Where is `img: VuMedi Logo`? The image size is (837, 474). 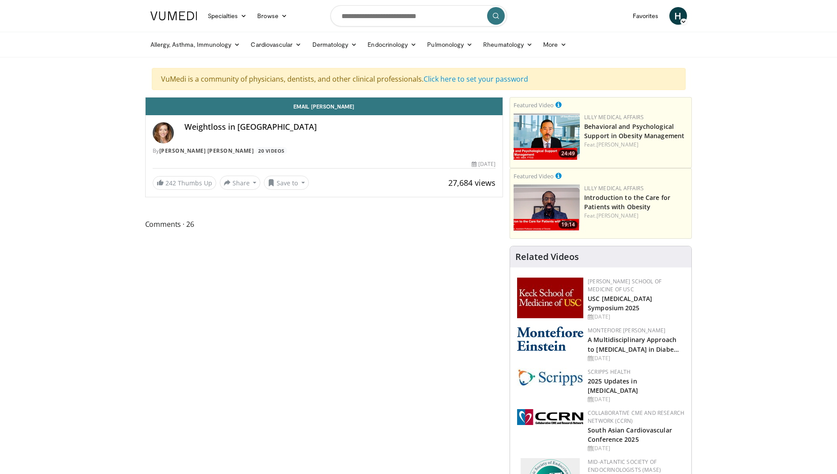
img: VuMedi Logo is located at coordinates (174, 16).